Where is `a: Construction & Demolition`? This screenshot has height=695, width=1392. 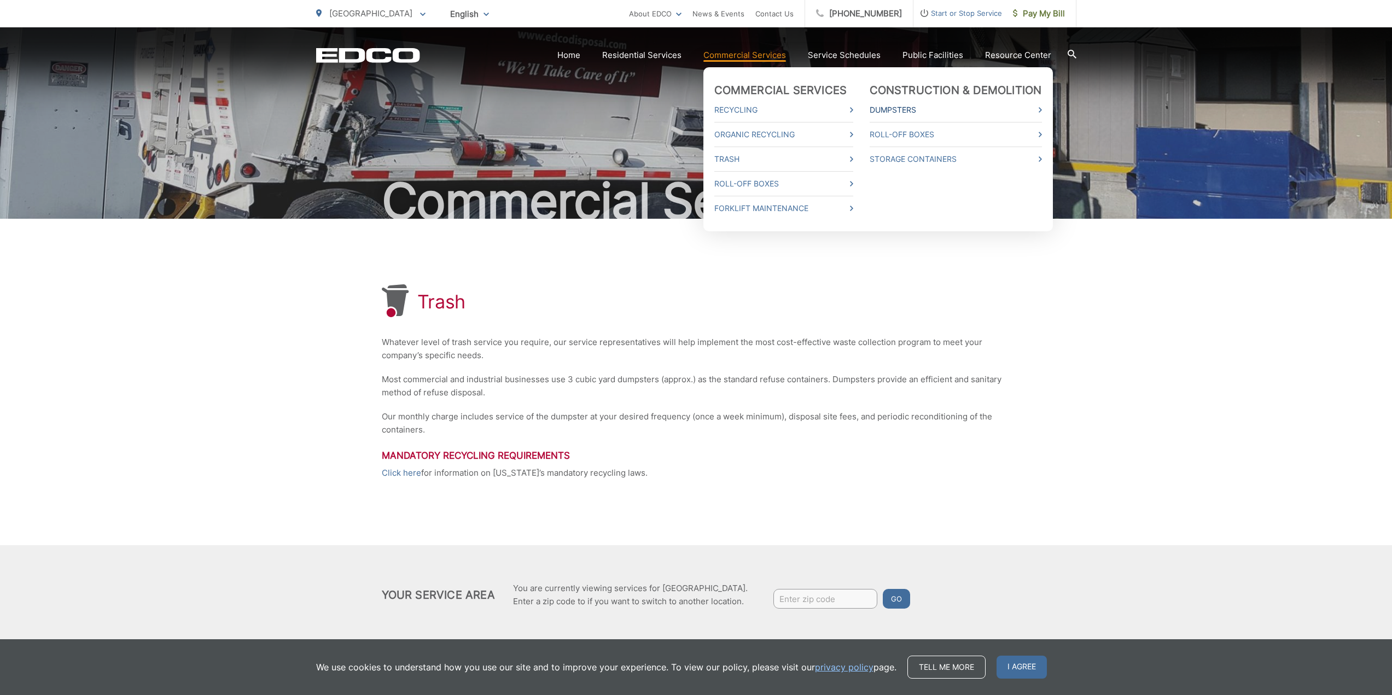
a: Construction & Demolition is located at coordinates (956, 90).